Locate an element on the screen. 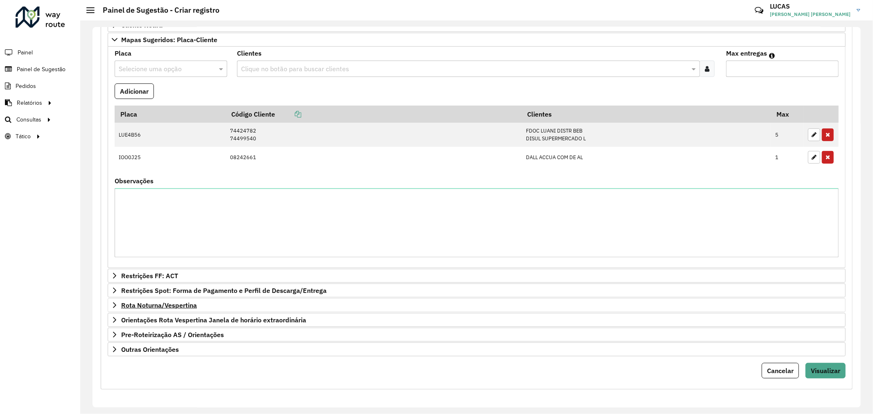  td: LUE4B56 is located at coordinates (170, 135).